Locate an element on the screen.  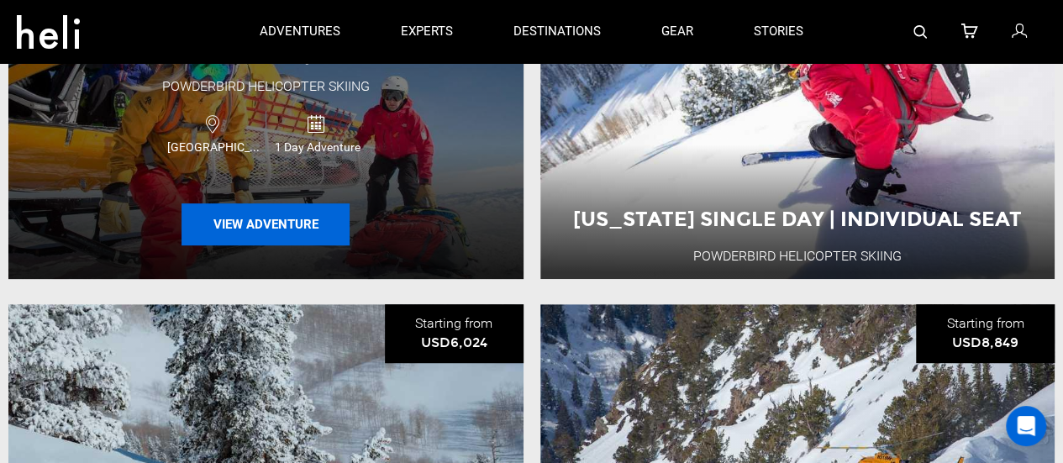
button: View Adventure is located at coordinates (266, 224).